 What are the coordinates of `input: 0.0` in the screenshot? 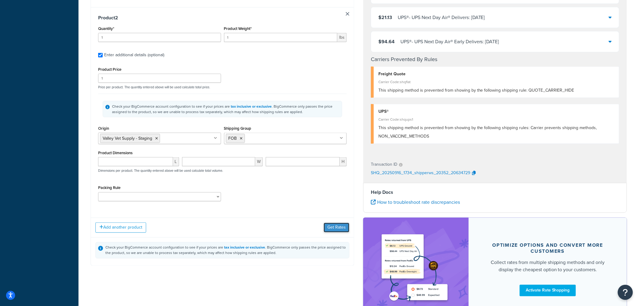 It's located at (159, 37).